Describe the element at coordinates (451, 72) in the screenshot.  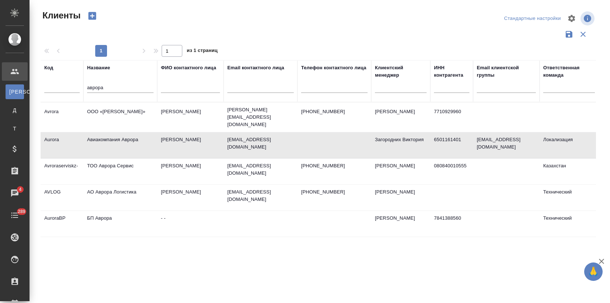
I see `div: ИНН контрагента` at that location.